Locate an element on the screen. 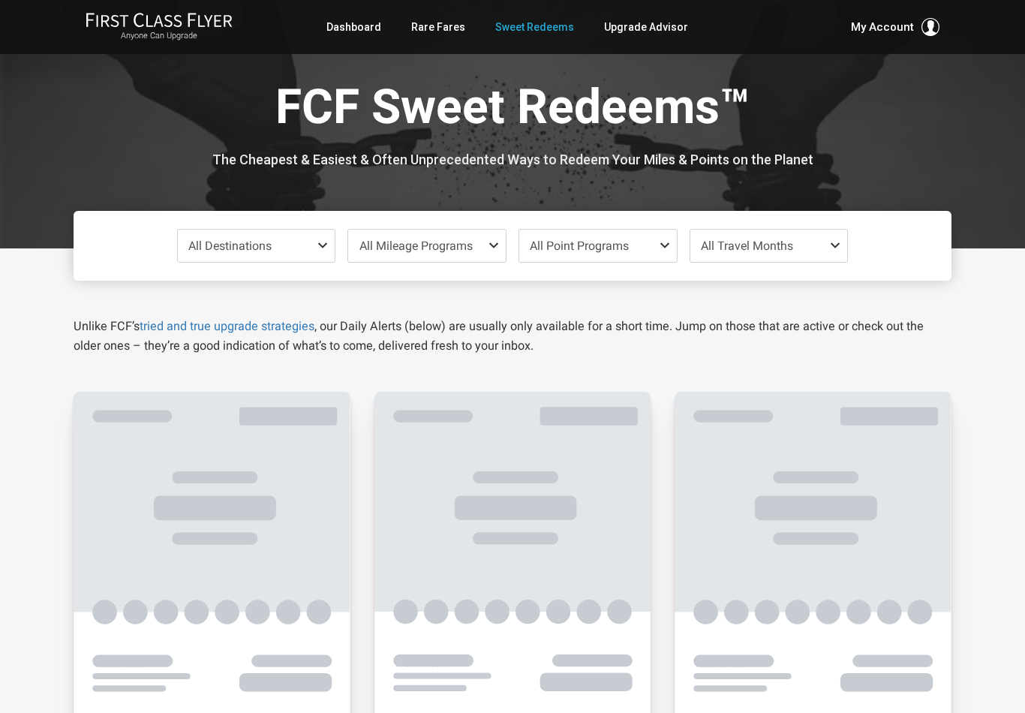 The image size is (1025, 713). a: First Class FlyerAnyone Can Upgrade is located at coordinates (159, 27).